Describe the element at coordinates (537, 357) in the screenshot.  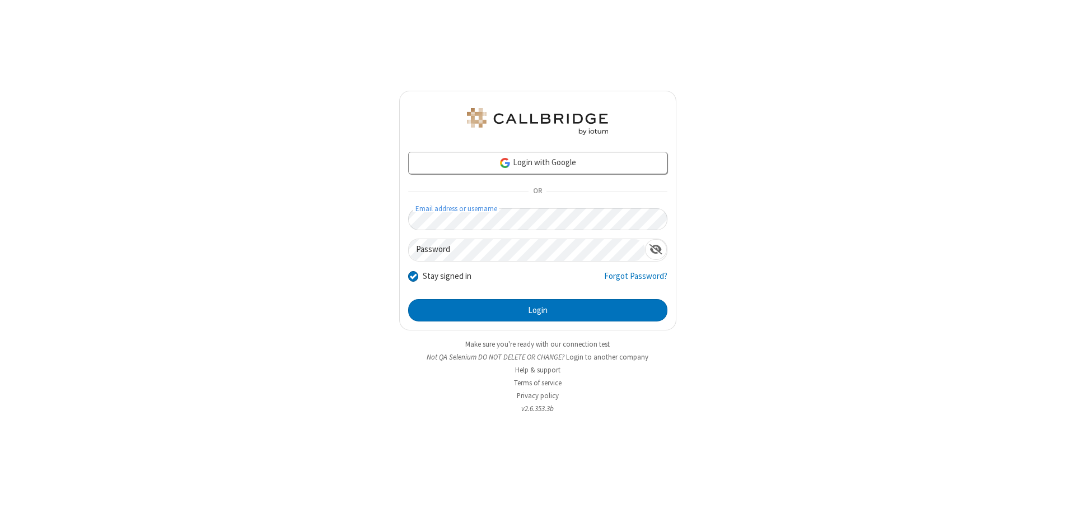
I see `li: Not QA Selenium DO NOT DELETE OR CHANGE?` at that location.